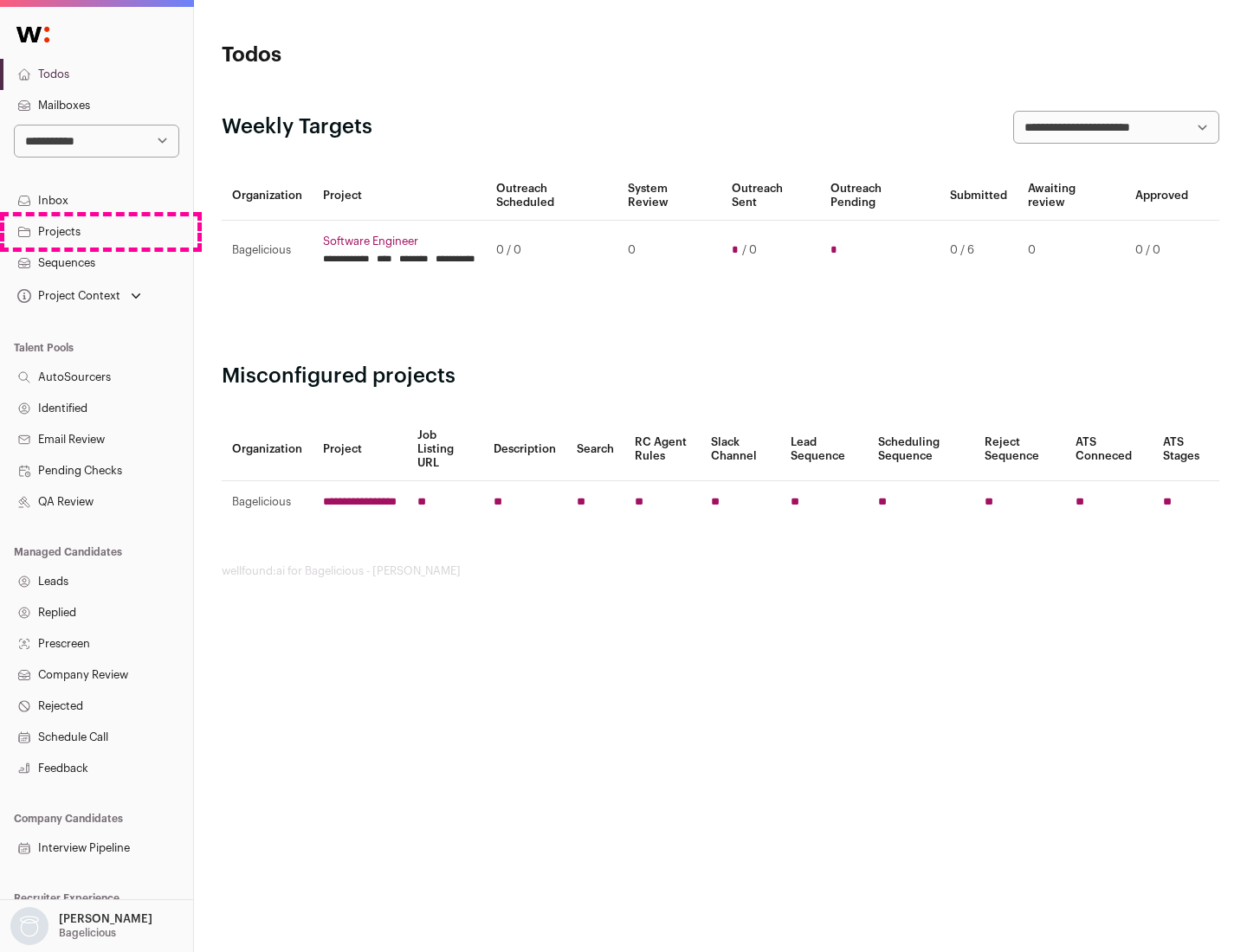 Image resolution: width=1247 pixels, height=952 pixels. What do you see at coordinates (297, 128) in the screenshot?
I see `h2: Weekly Targets` at bounding box center [297, 128].